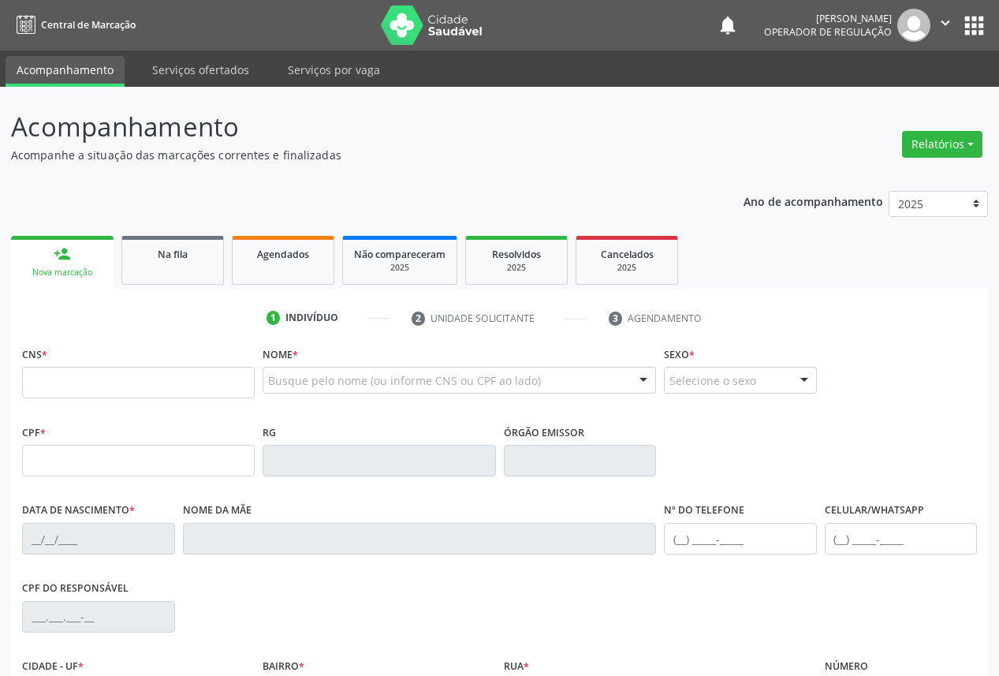 This screenshot has width=999, height=676. I want to click on span: Agendados, so click(283, 254).